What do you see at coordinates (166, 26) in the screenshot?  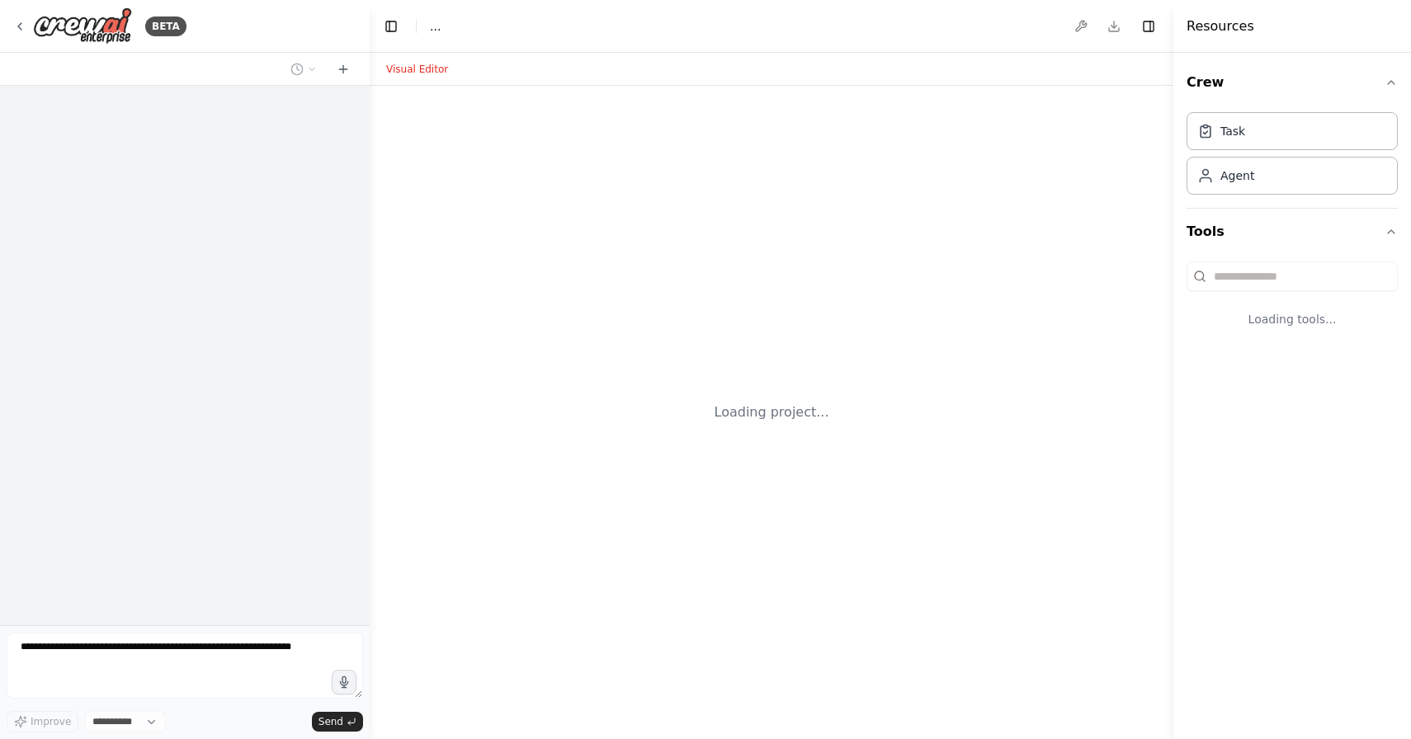 I see `div: BETA` at bounding box center [166, 26].